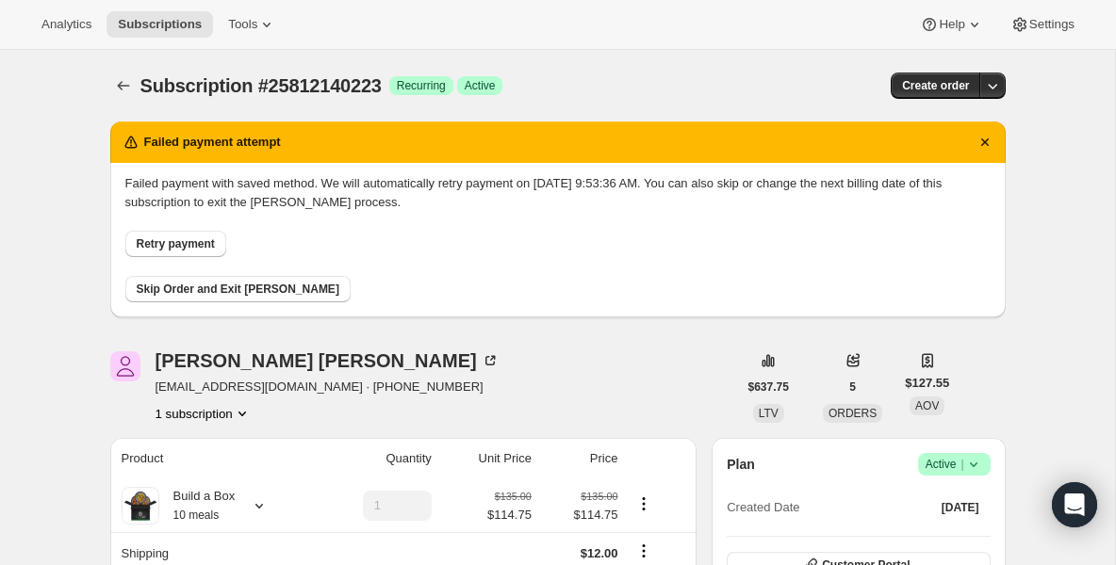  Describe the element at coordinates (175, 244) in the screenshot. I see `button: Retry payment` at that location.